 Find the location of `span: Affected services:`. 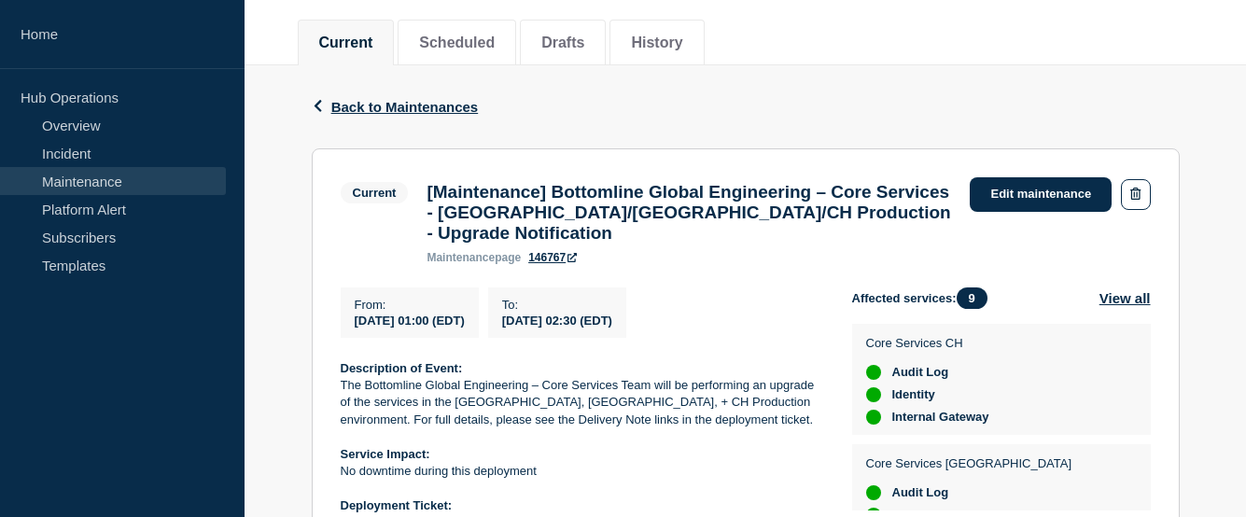

span: Affected services: is located at coordinates (924, 298).